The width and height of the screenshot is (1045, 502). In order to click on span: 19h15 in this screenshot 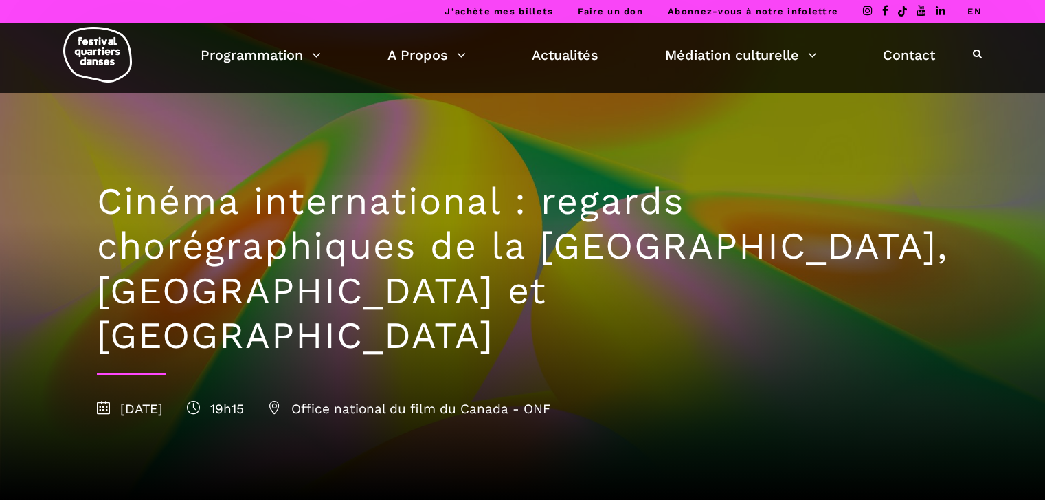, I will do `click(215, 408)`.